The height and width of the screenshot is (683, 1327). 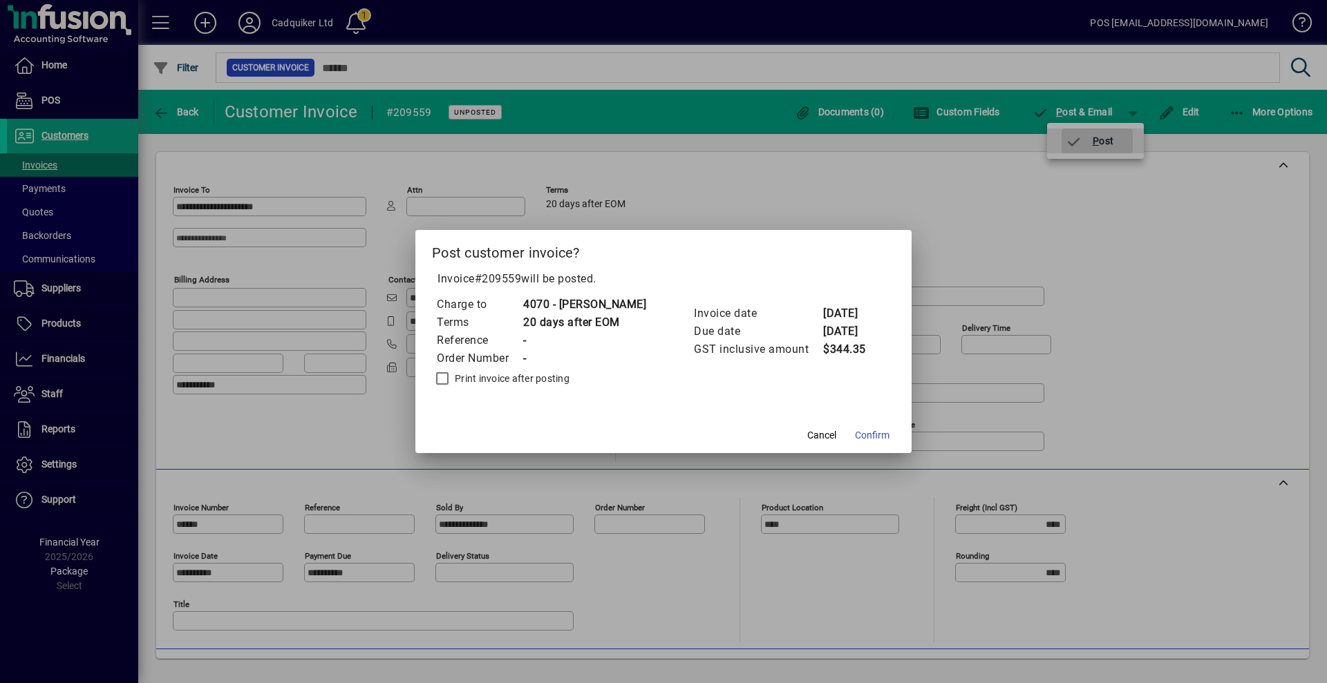 I want to click on td: Reference, so click(x=479, y=341).